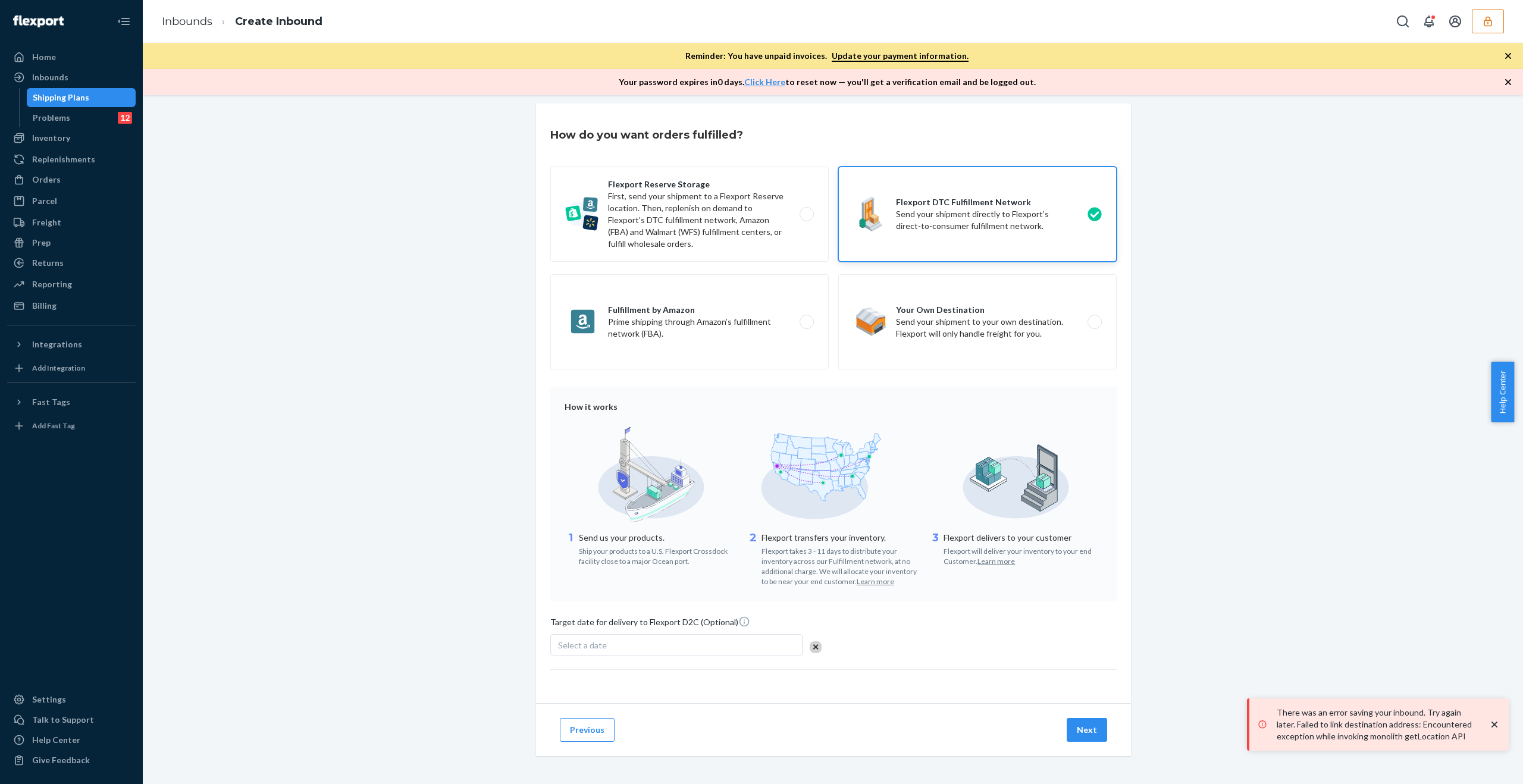 The width and height of the screenshot is (1523, 784). What do you see at coordinates (1086, 730) in the screenshot?
I see `button: Next` at bounding box center [1086, 730].